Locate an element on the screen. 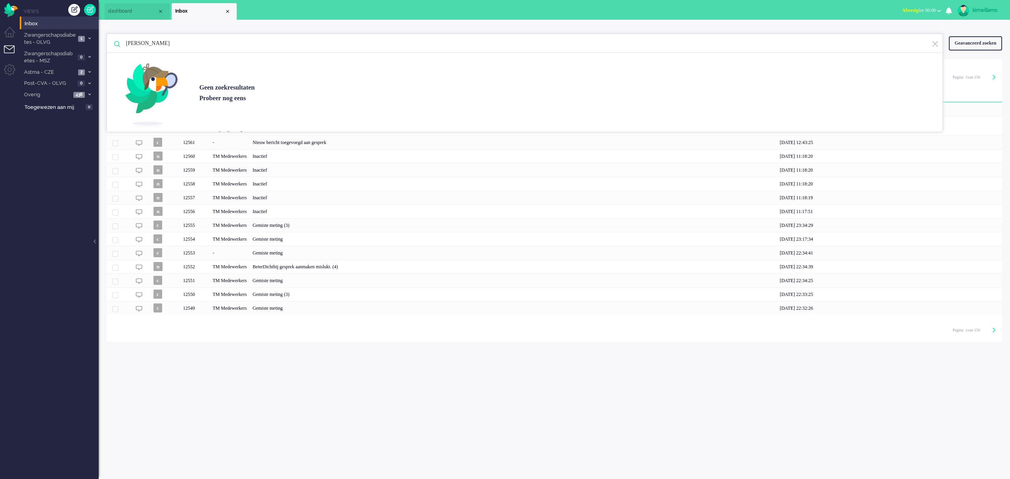 This screenshot has width=1010, height=479. a: kimwillems is located at coordinates (979, 11).